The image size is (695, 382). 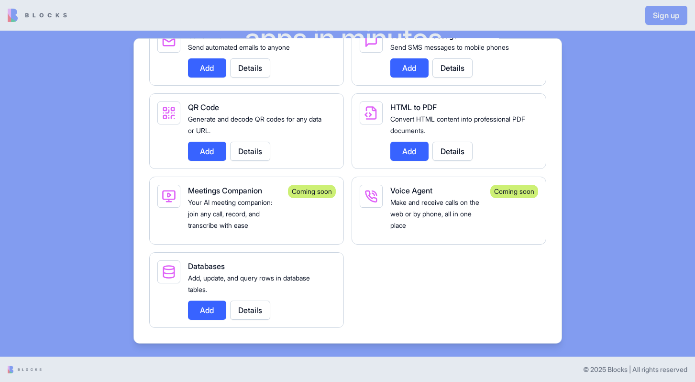 What do you see at coordinates (230, 213) in the screenshot?
I see `span: Your AI meeting companion: join any call, record, and transcribe with ease` at bounding box center [230, 213].